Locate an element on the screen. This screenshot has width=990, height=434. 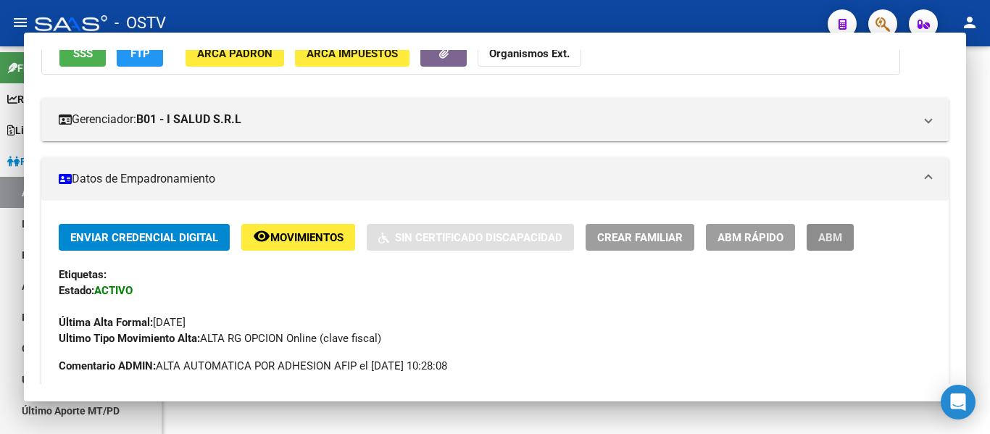
mat-panel-title: Gerenciador: is located at coordinates (486, 120).